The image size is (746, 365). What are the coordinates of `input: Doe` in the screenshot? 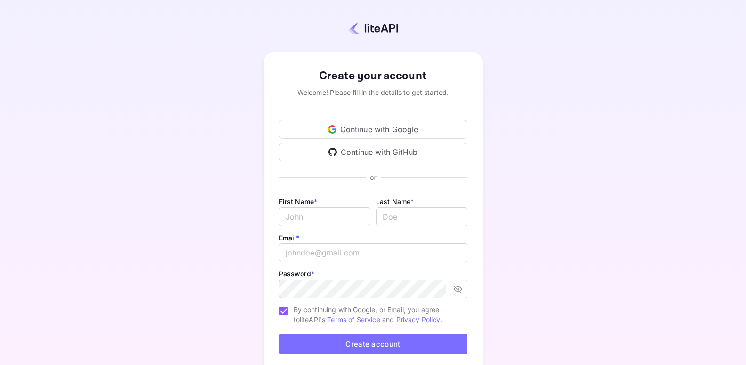 It's located at (422, 216).